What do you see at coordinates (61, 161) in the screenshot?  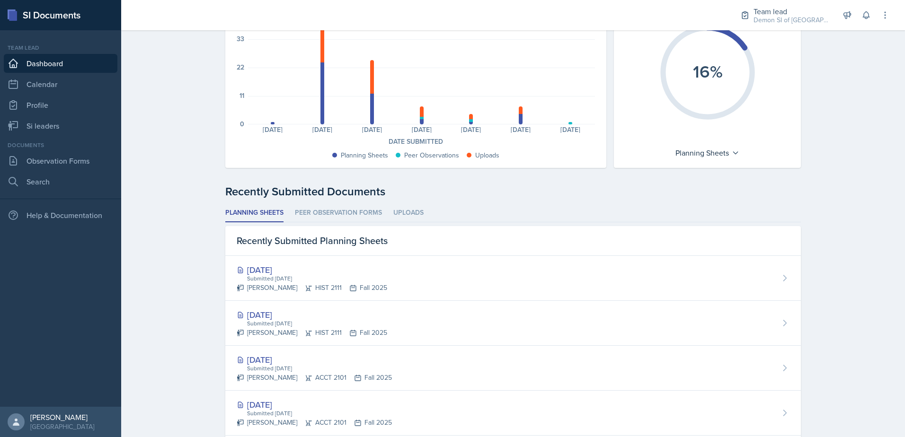 I see `a: Observation Forms` at bounding box center [61, 161].